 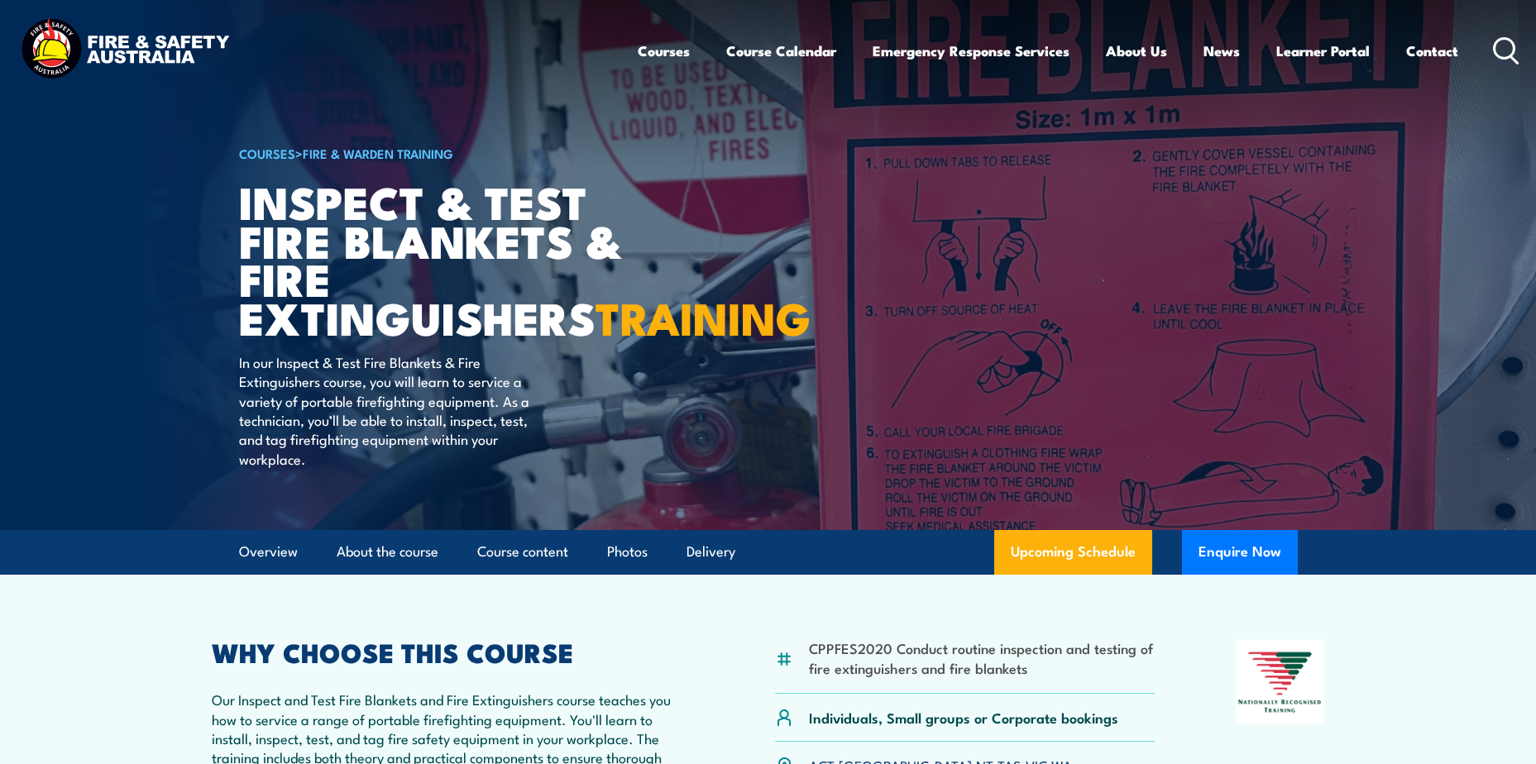 I want to click on a: About the course, so click(x=387, y=552).